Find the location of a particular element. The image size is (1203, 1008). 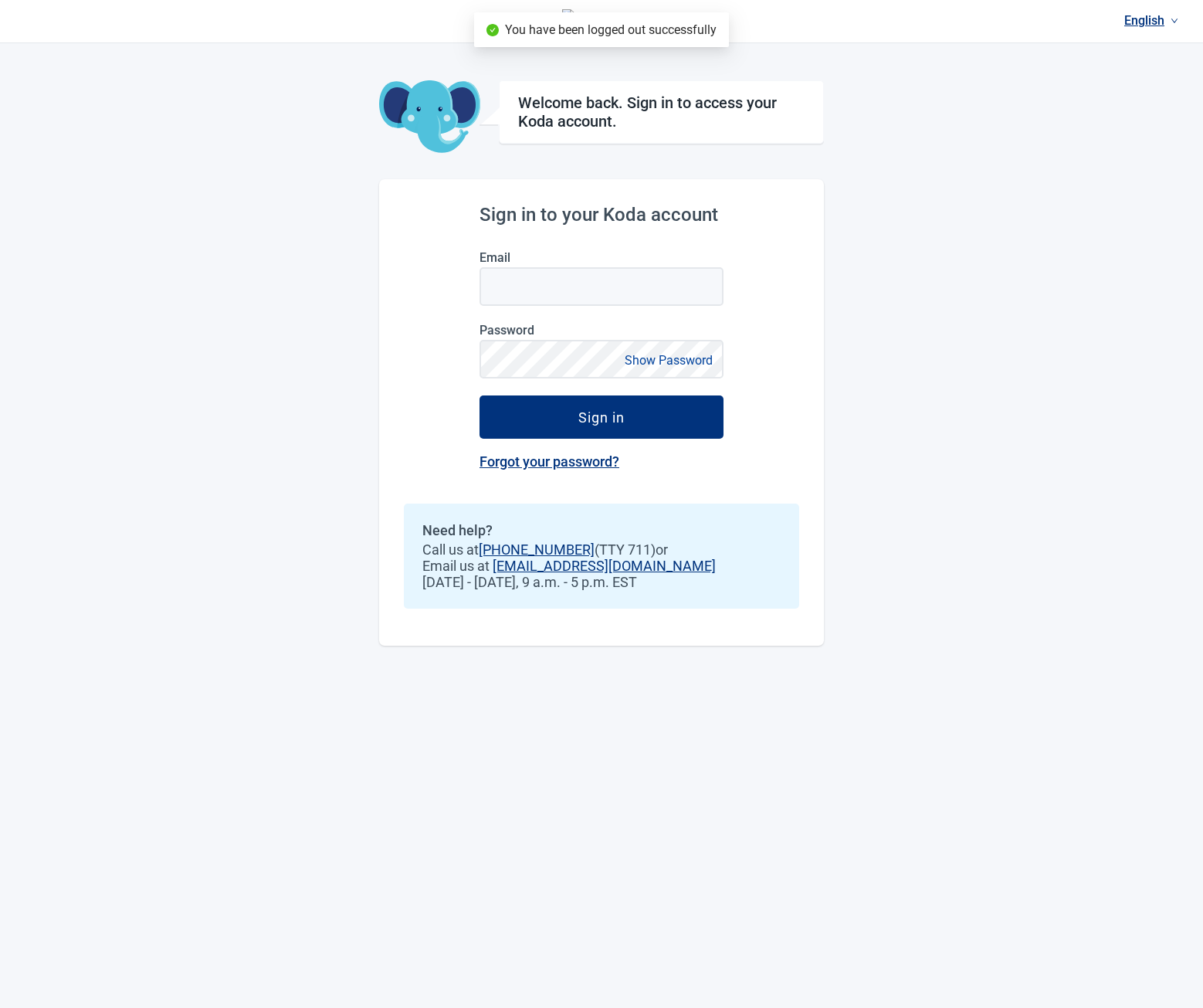

h2: Sign in to your Koda account is located at coordinates (602, 215).